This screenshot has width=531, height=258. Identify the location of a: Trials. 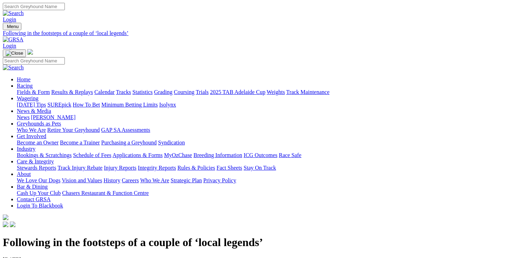
(202, 92).